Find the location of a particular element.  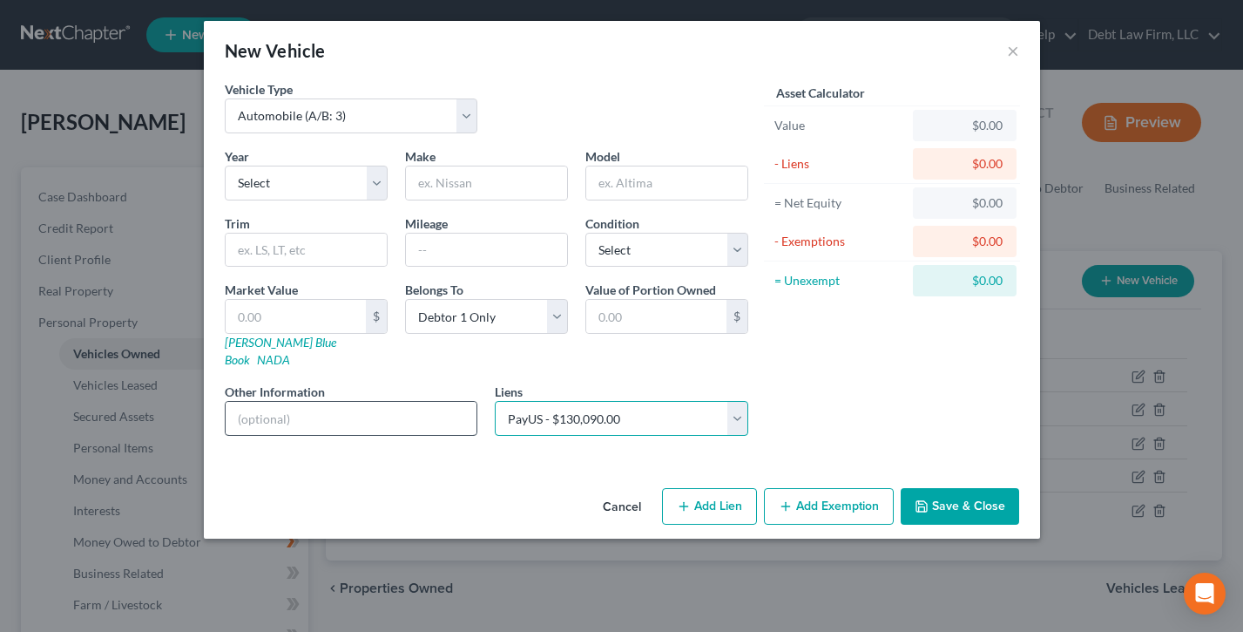

button: Cancel is located at coordinates (622, 507).